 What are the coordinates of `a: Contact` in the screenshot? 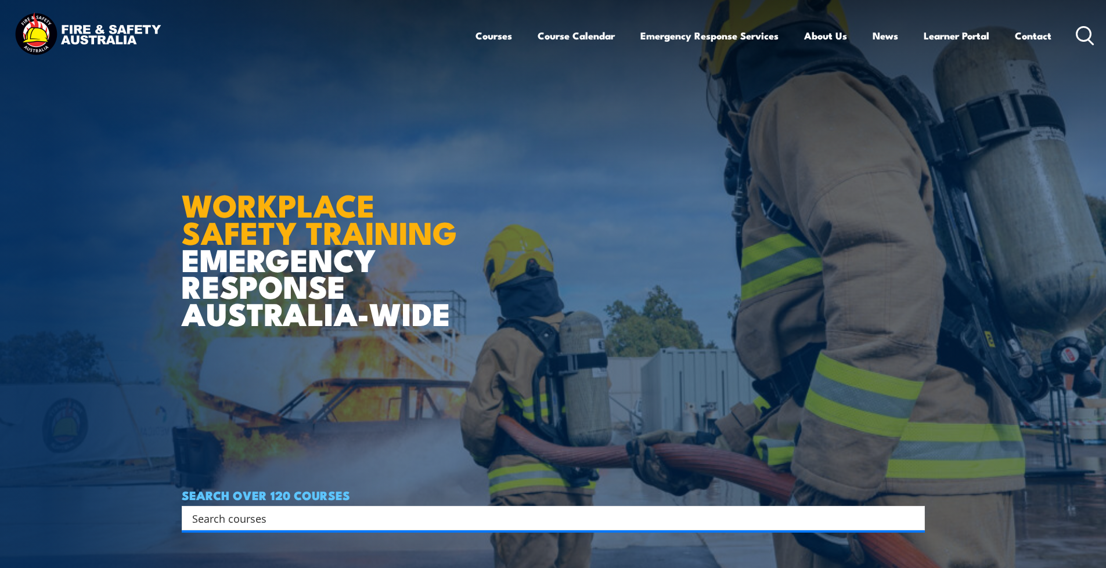 It's located at (1033, 35).